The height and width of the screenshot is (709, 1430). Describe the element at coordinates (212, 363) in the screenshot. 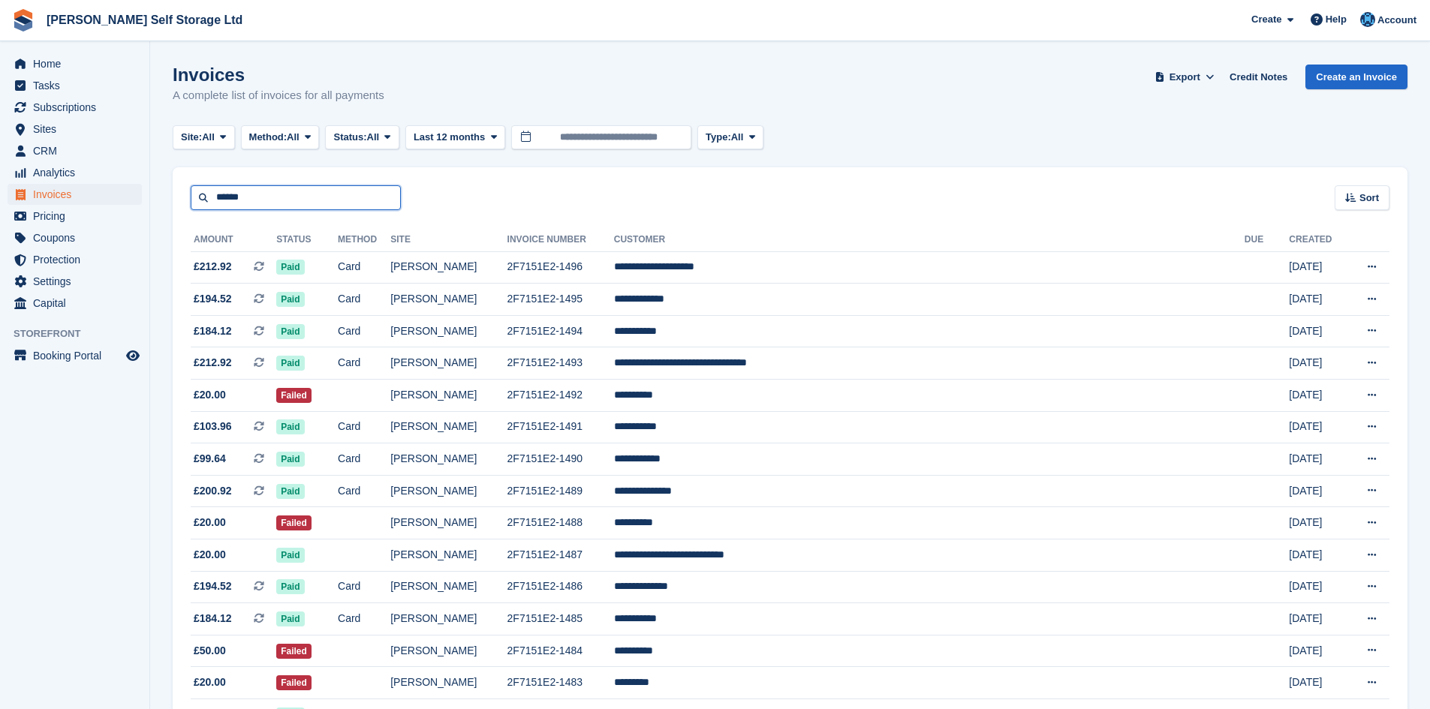

I see `span: £212.92` at that location.